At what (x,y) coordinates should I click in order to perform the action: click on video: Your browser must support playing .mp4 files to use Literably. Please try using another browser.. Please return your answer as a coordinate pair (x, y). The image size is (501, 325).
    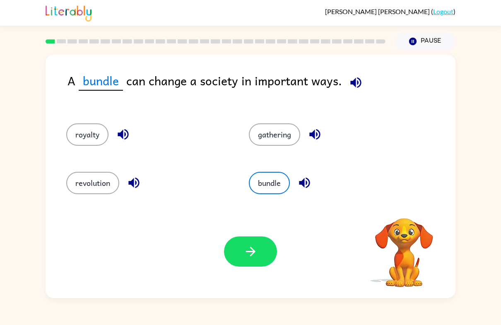
    Looking at the image, I should click on (404, 247).